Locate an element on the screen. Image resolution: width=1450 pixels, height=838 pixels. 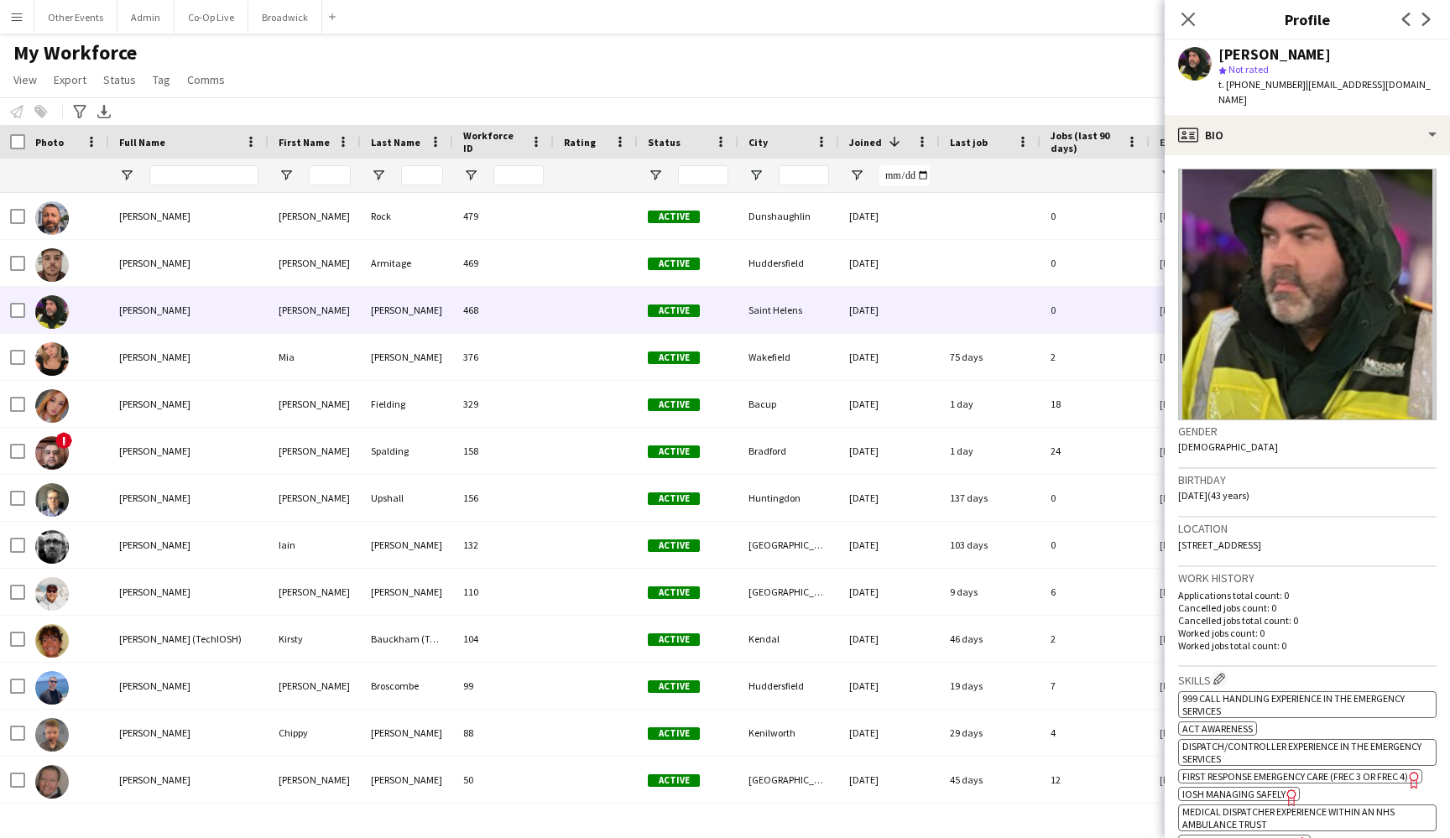
div: Huddersfield is located at coordinates (789, 685).